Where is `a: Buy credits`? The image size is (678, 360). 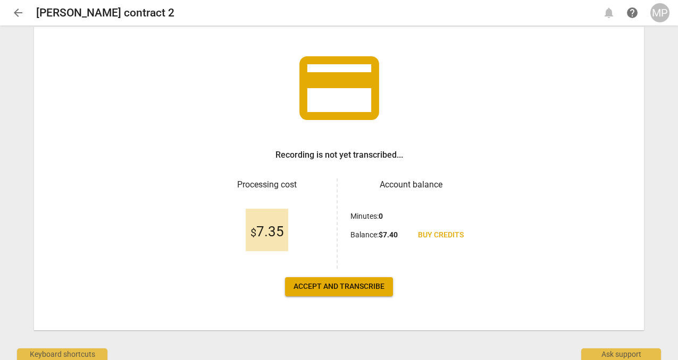 a: Buy credits is located at coordinates (441, 236).